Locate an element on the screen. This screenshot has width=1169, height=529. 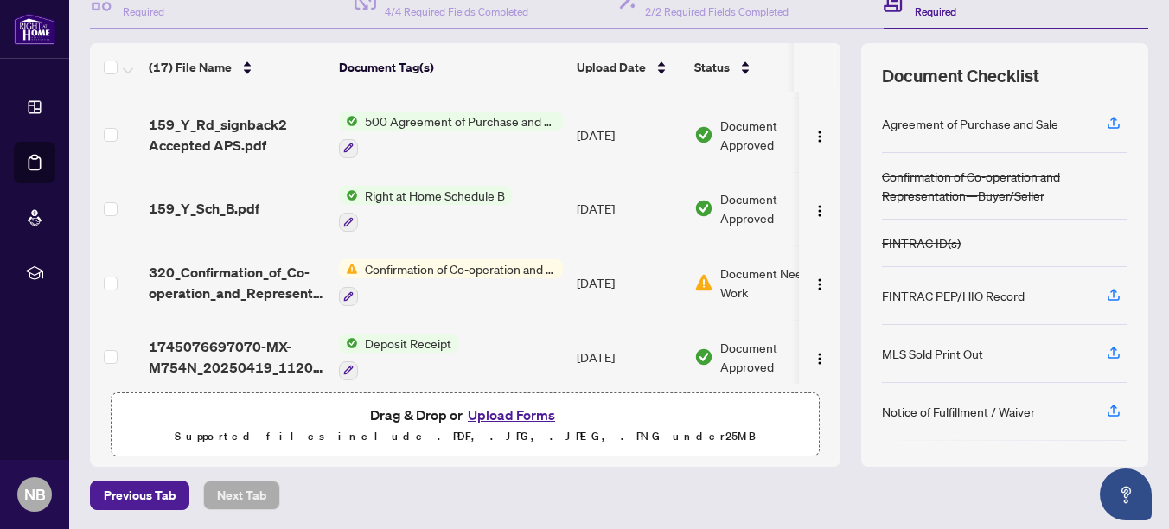
span: Deposit Receipt is located at coordinates (408, 343).